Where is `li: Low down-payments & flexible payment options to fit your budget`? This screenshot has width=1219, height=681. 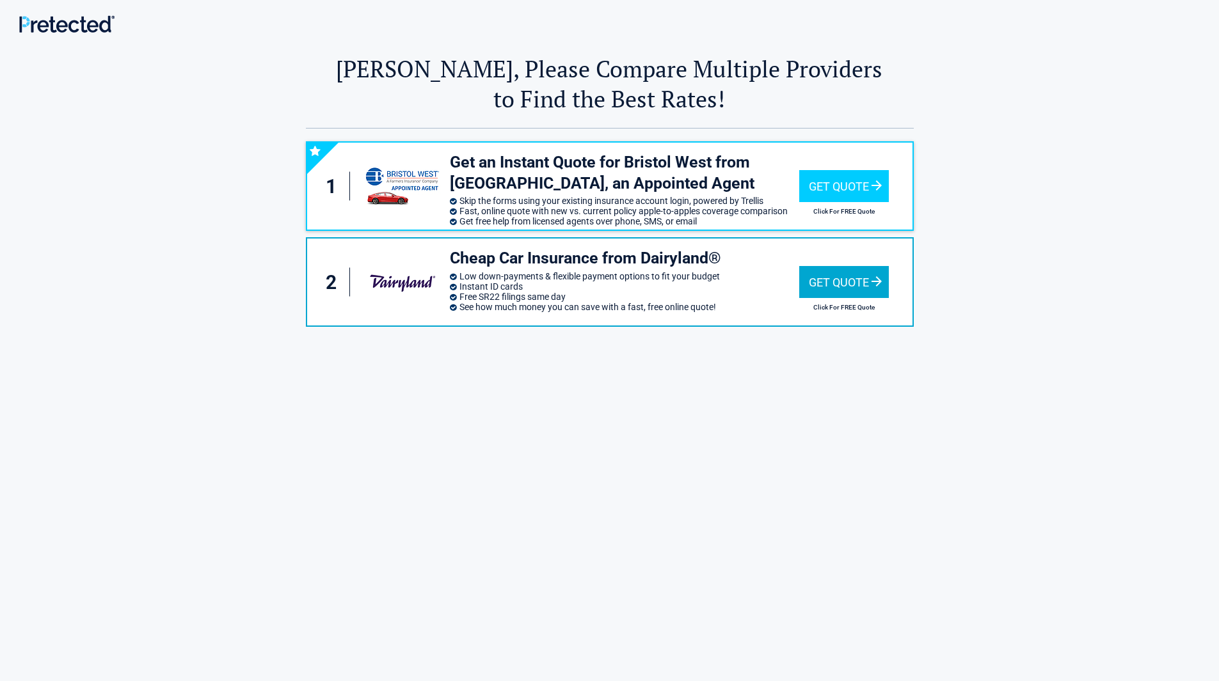
li: Low down-payments & flexible payment options to fit your budget is located at coordinates (625, 276).